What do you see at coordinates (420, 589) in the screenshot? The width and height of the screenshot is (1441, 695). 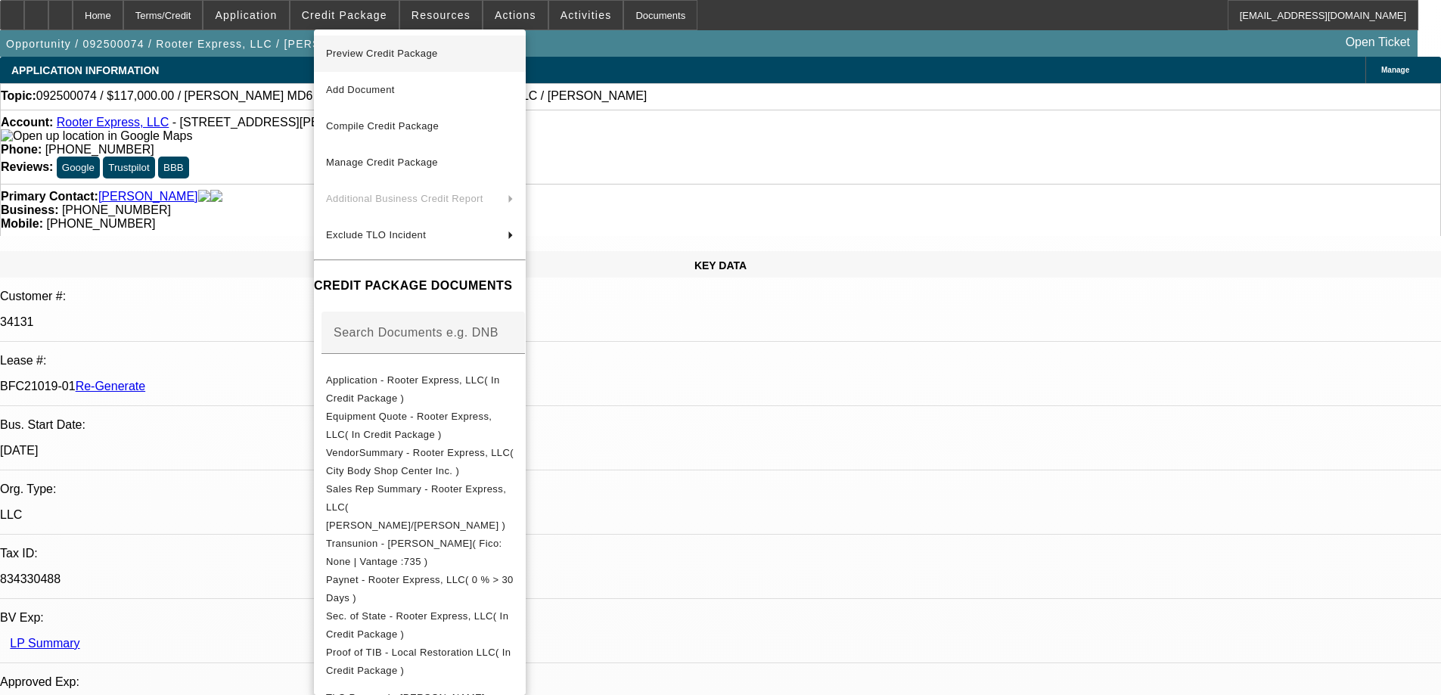 I see `span: Paynet - Rooter Express, LLC( 0 % > 30 Days )` at bounding box center [420, 589].